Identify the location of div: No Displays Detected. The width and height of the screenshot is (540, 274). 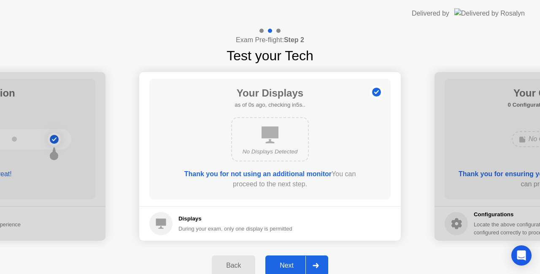
(270, 152).